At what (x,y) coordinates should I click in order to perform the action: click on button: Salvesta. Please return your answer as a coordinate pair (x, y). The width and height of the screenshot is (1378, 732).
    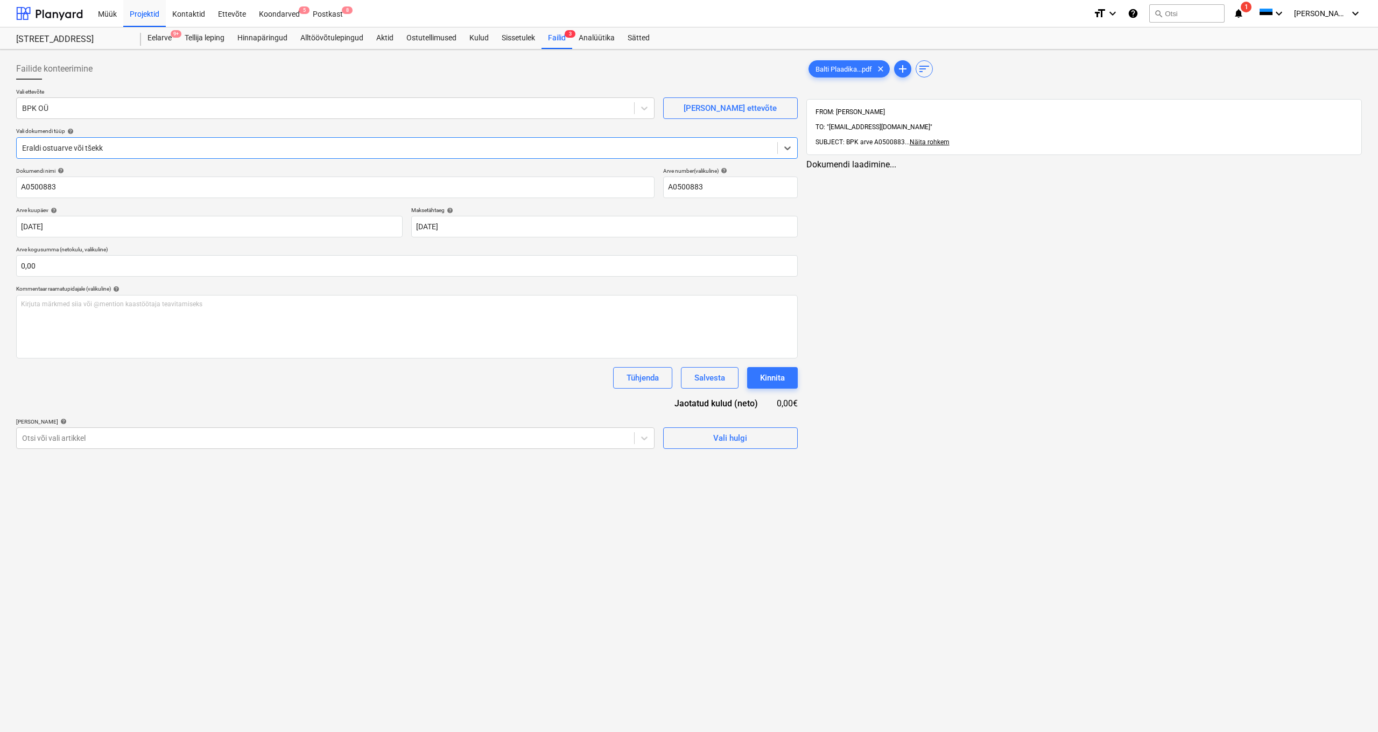
    Looking at the image, I should click on (710, 378).